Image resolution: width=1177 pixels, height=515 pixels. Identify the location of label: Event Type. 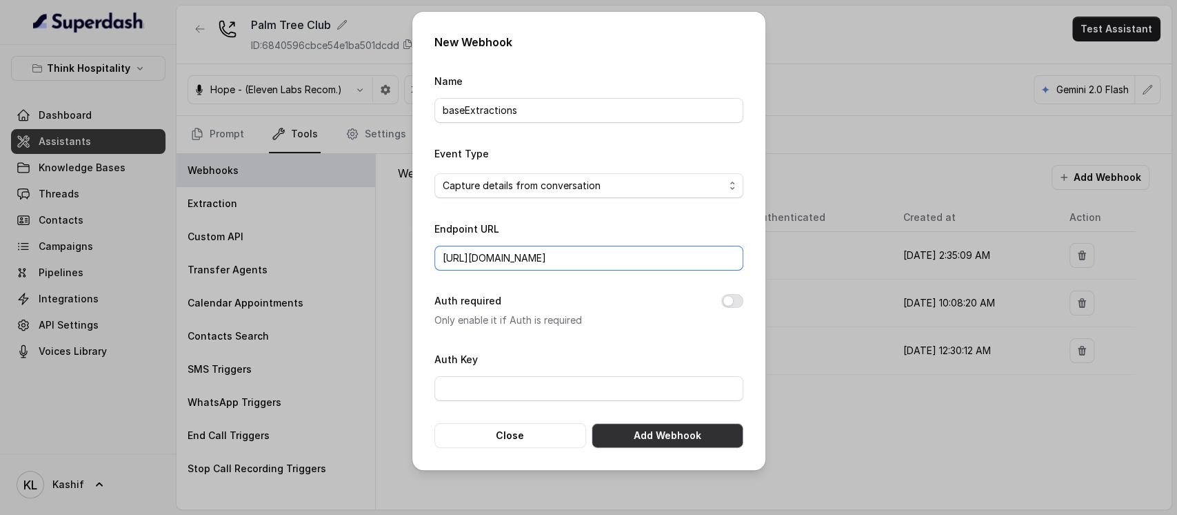
(461, 153).